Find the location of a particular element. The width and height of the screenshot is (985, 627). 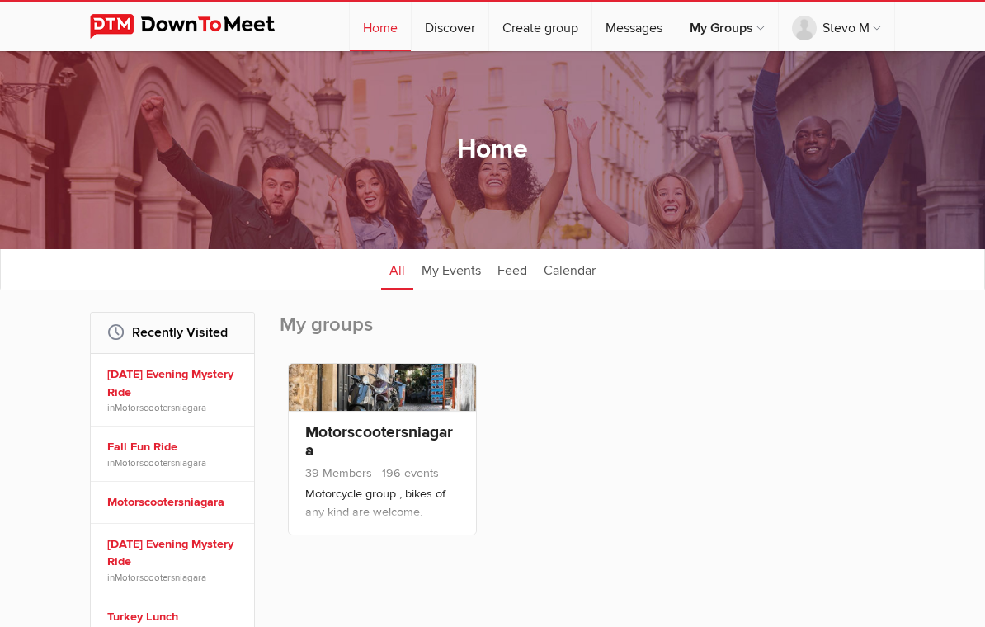

a: All is located at coordinates (397, 269).